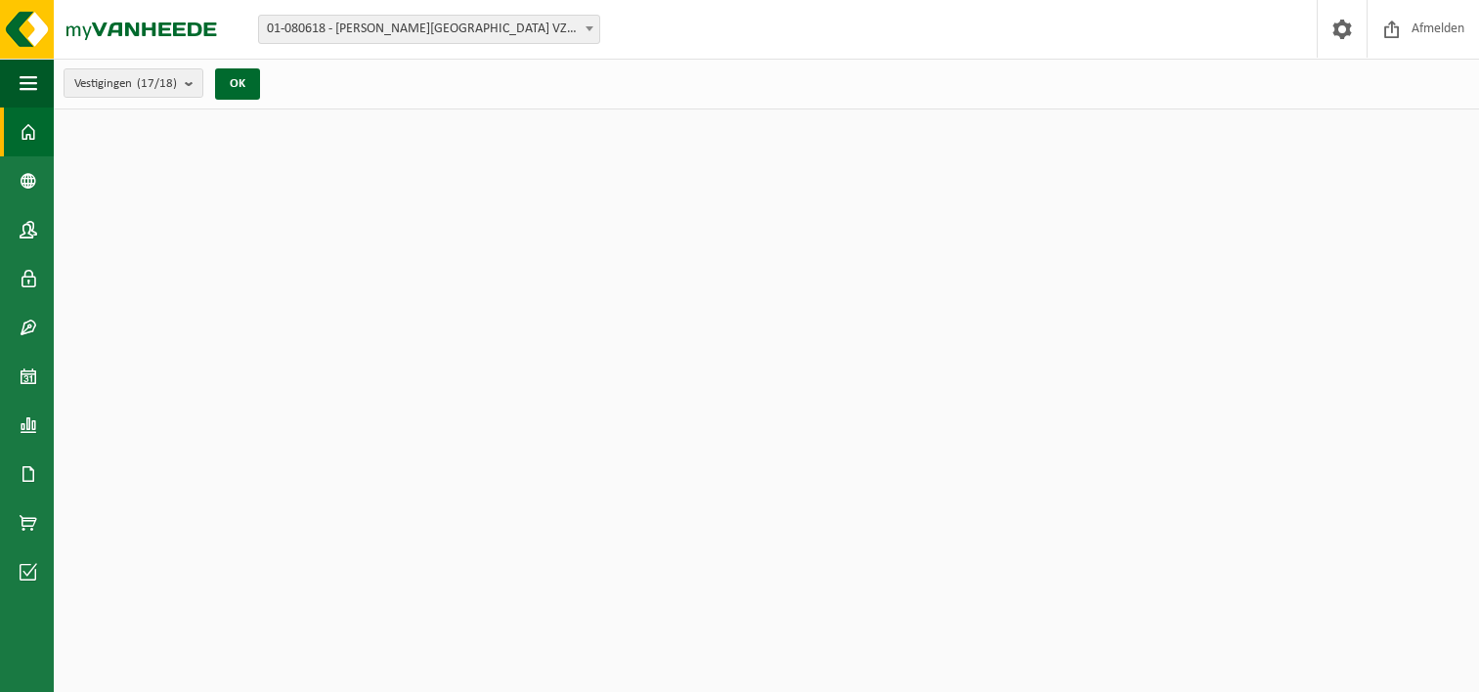  I want to click on span: 01-080618 - OSCAR ROMERO COLLEGE VZW - DENDERMONDE, so click(429, 29).